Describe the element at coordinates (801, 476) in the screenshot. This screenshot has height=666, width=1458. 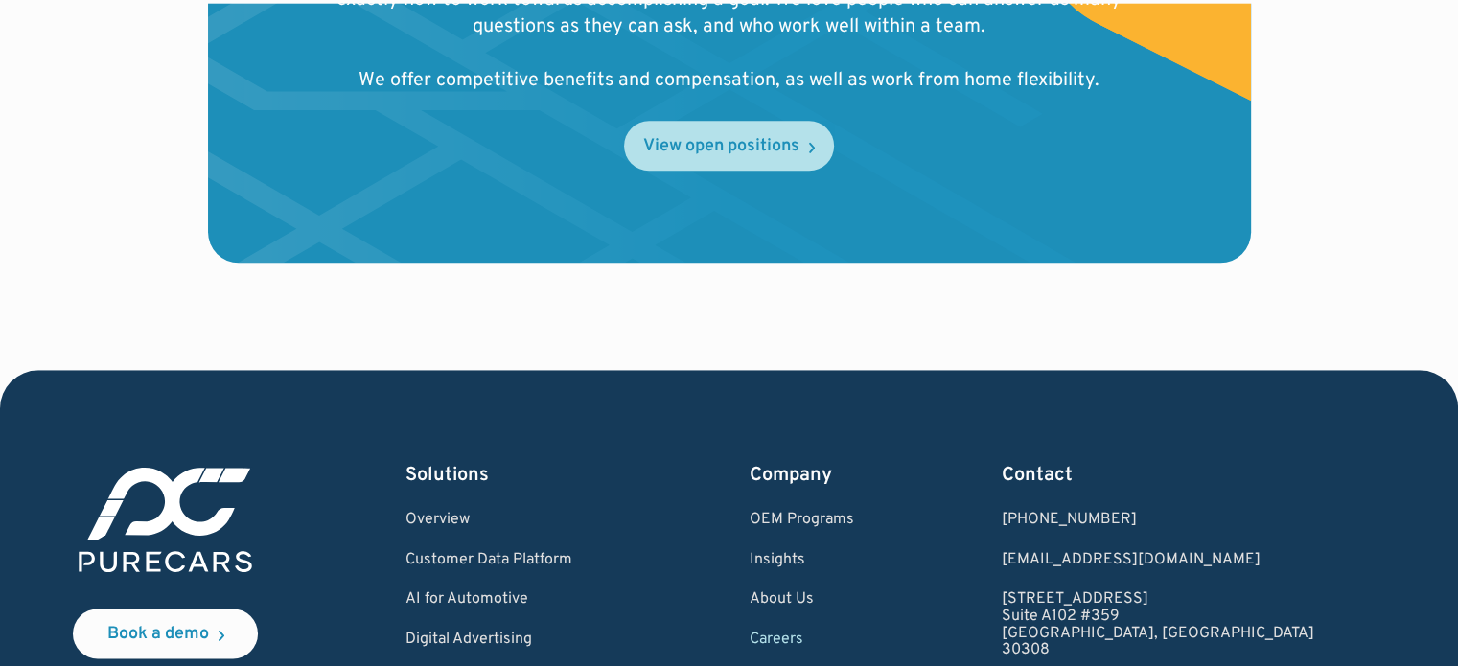
I see `div: Company` at that location.